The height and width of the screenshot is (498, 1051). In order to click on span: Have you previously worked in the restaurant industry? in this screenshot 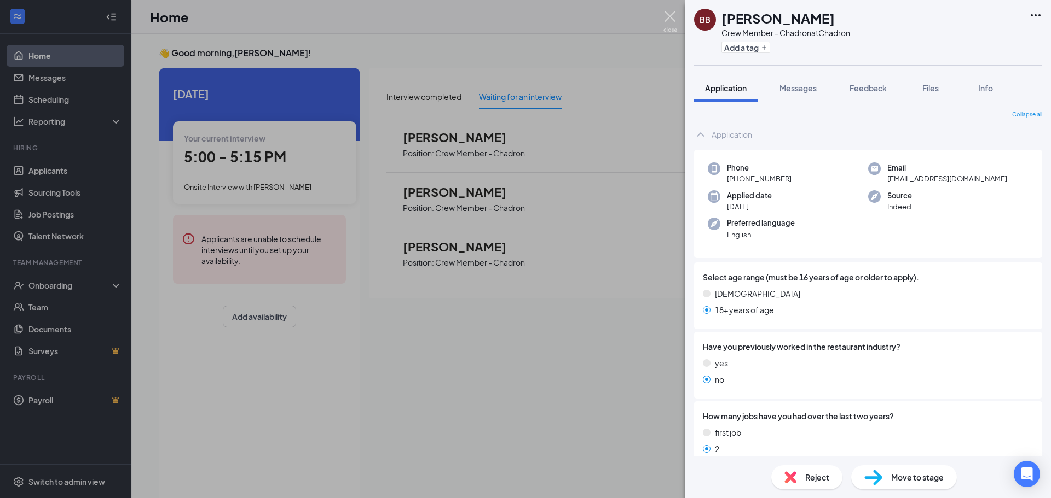, I will do `click(801, 347)`.